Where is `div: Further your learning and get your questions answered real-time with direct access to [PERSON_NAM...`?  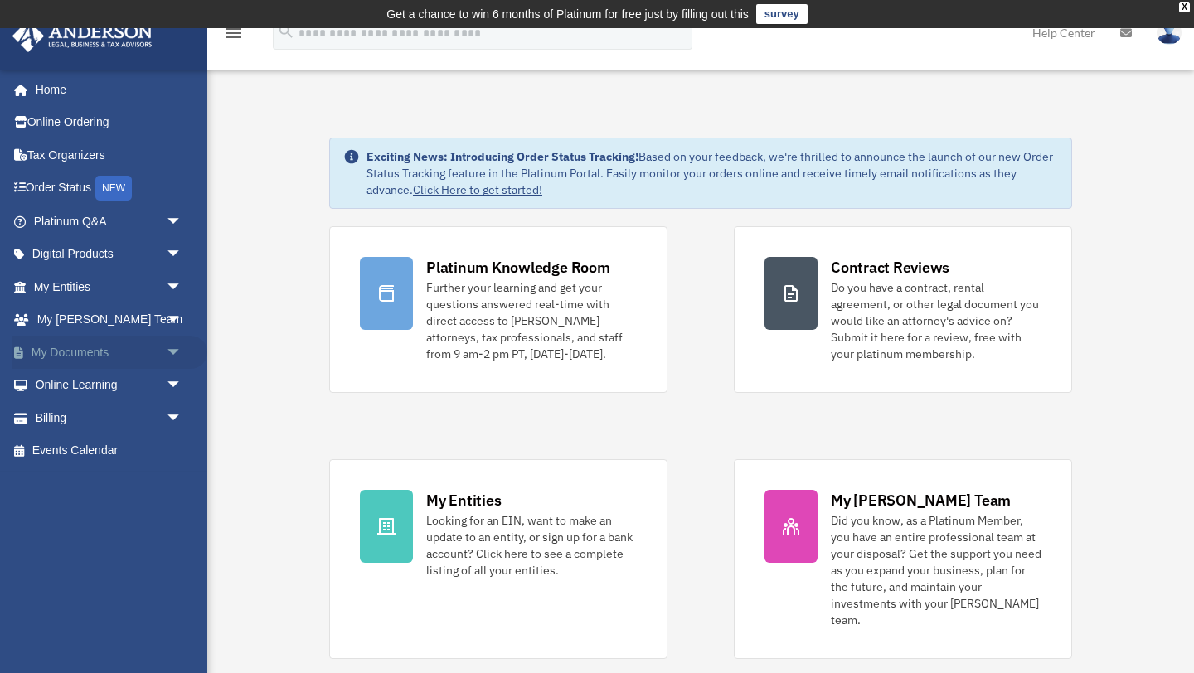
div: Further your learning and get your questions answered real-time with direct access to [PERSON_NAM... is located at coordinates (532, 321).